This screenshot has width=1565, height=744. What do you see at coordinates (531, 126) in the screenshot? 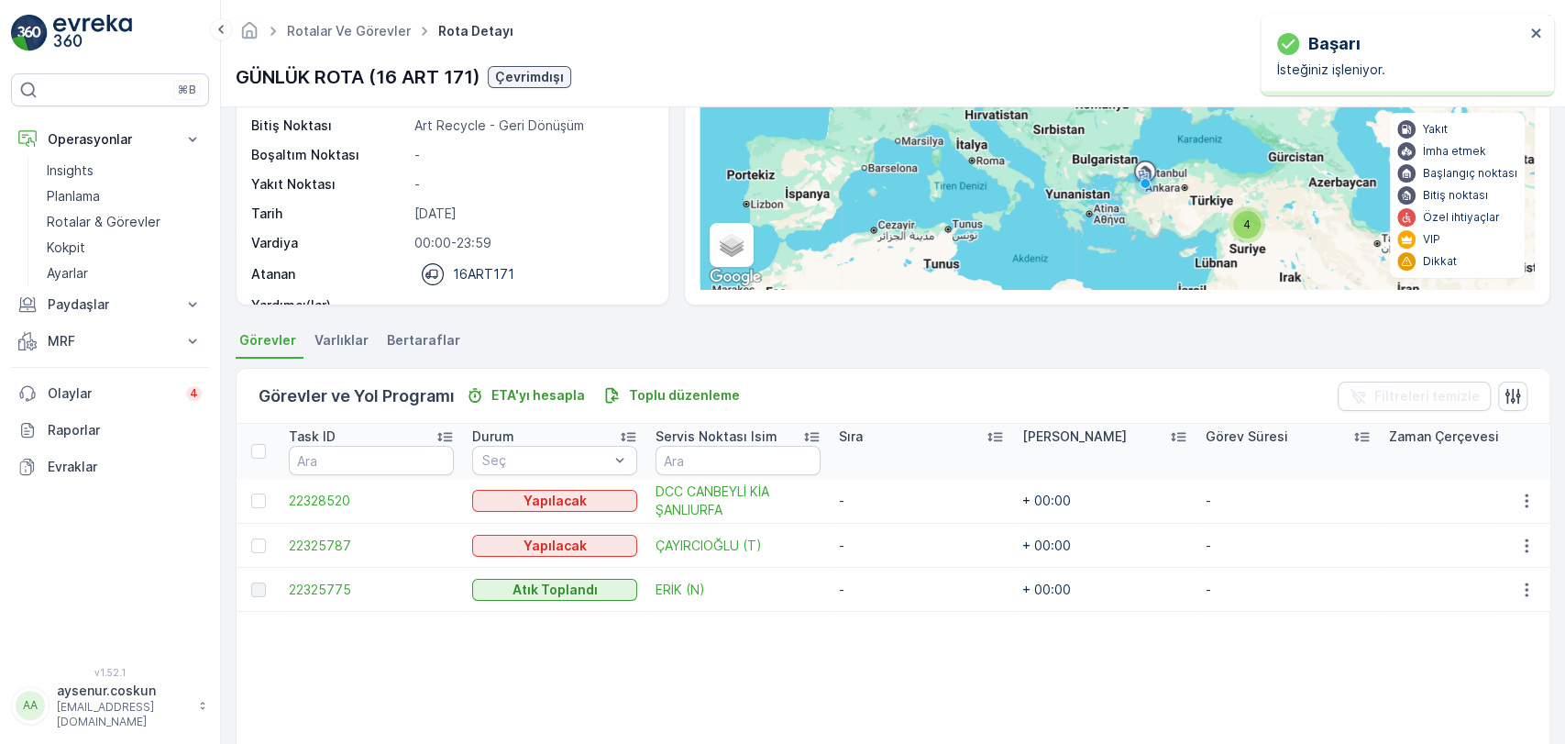
I see `p: Art Recycle - Geri Dönüşüm` at bounding box center [531, 126].